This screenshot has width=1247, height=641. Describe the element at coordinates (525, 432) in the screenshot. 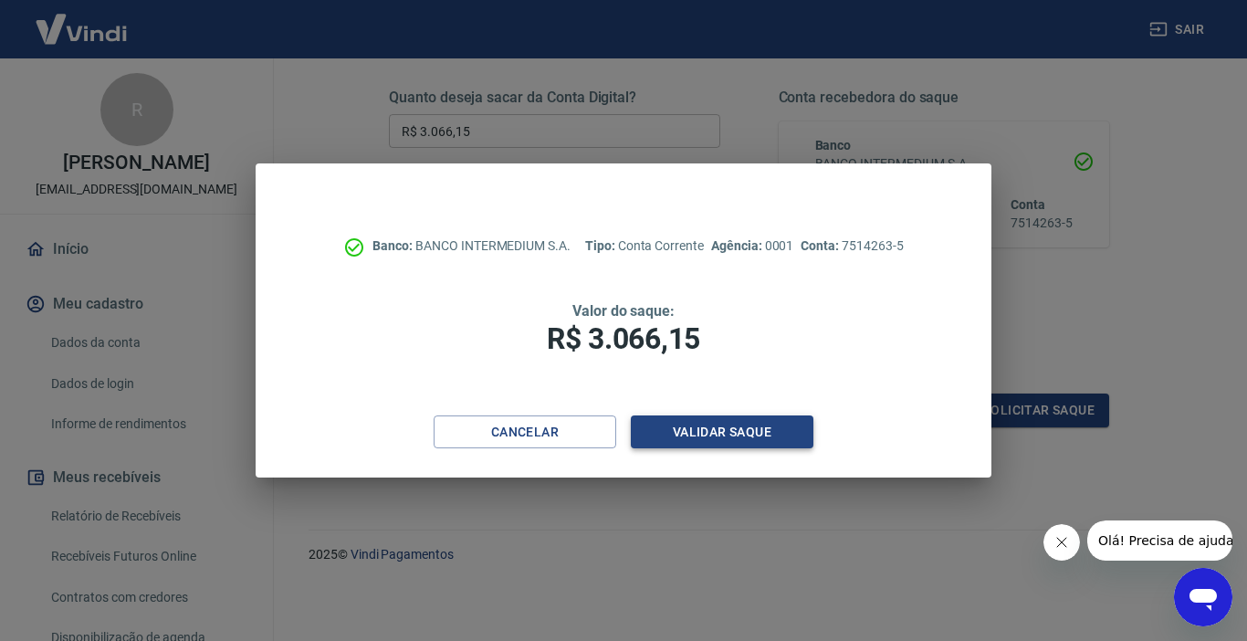

I see `button: Cancelar` at that location.